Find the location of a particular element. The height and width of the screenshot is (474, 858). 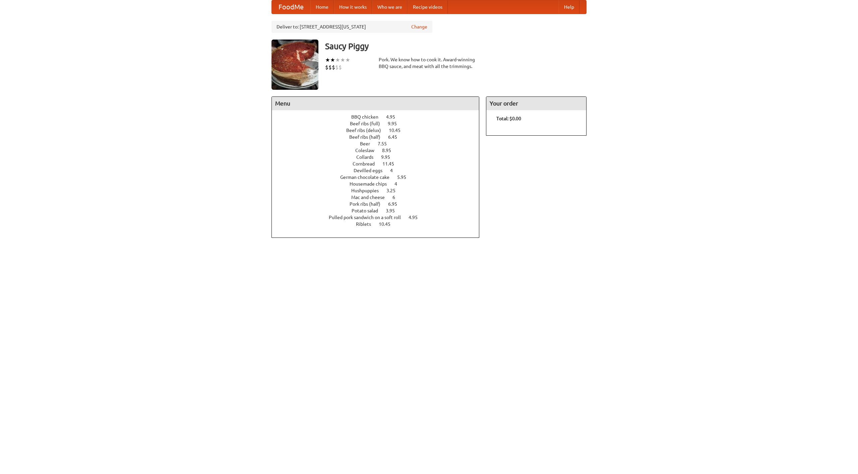

span: Beef ribs (full) is located at coordinates (368, 124).